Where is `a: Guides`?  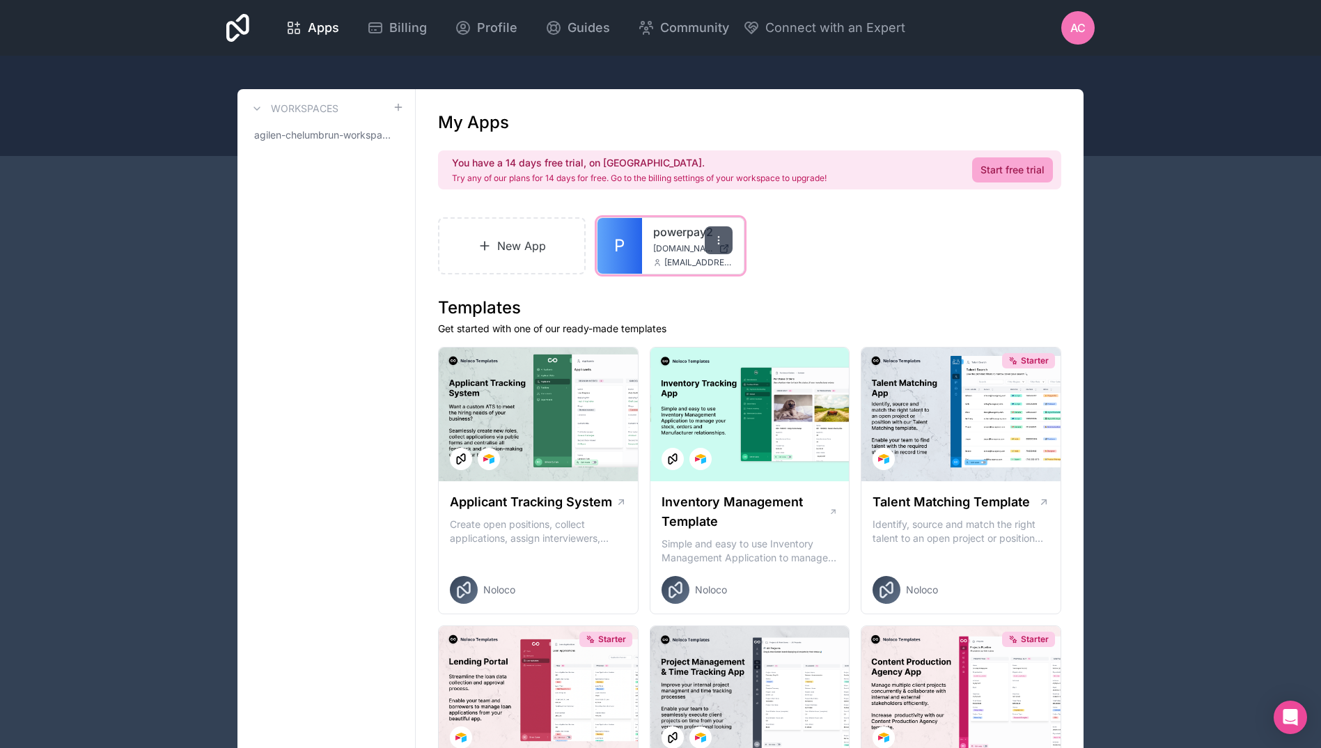
a: Guides is located at coordinates (577, 28).